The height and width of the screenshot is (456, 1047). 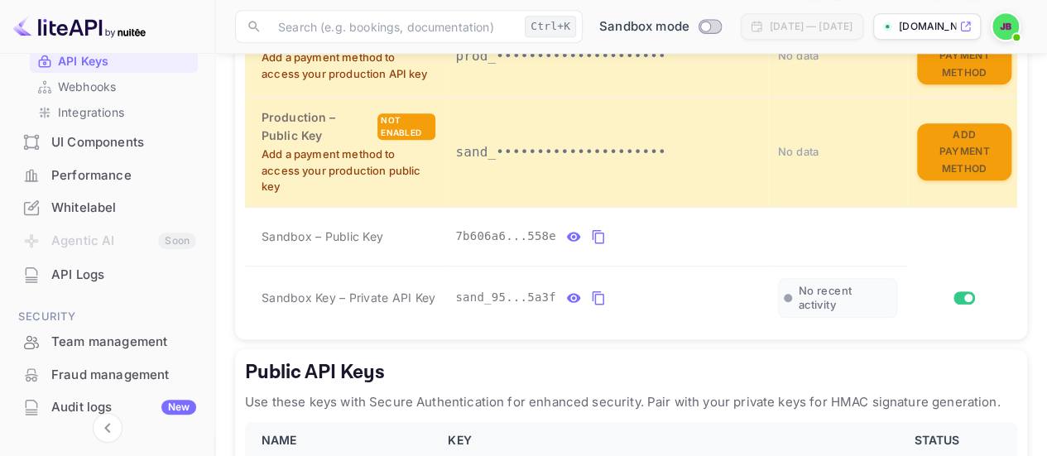 What do you see at coordinates (113, 112) in the screenshot?
I see `a: Integrations` at bounding box center [113, 112].